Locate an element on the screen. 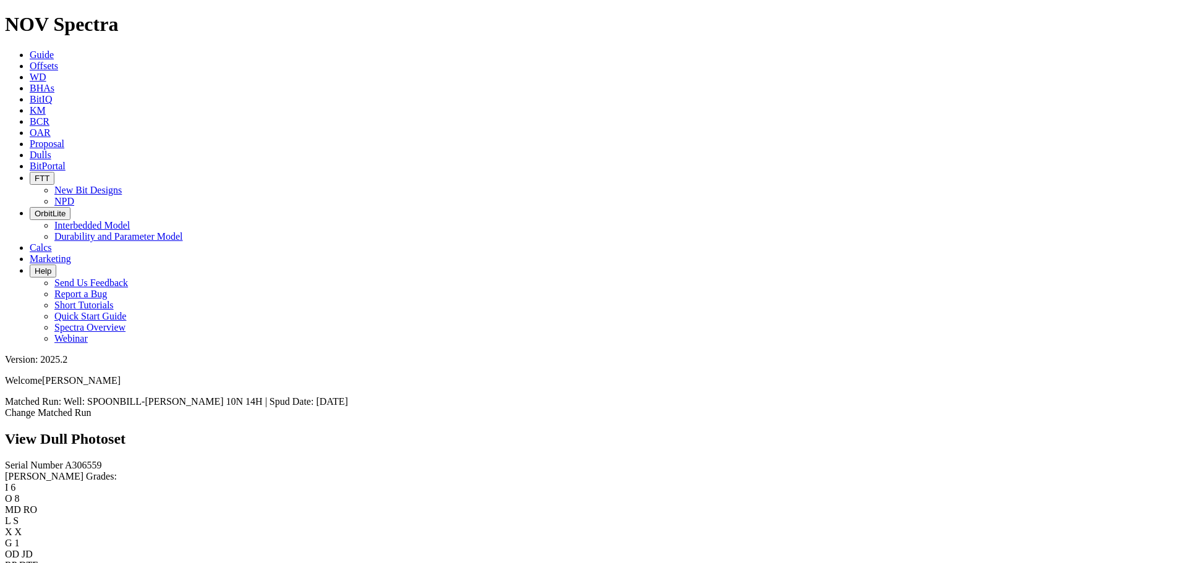 This screenshot has width=1187, height=563. span: 1 is located at coordinates (17, 543).